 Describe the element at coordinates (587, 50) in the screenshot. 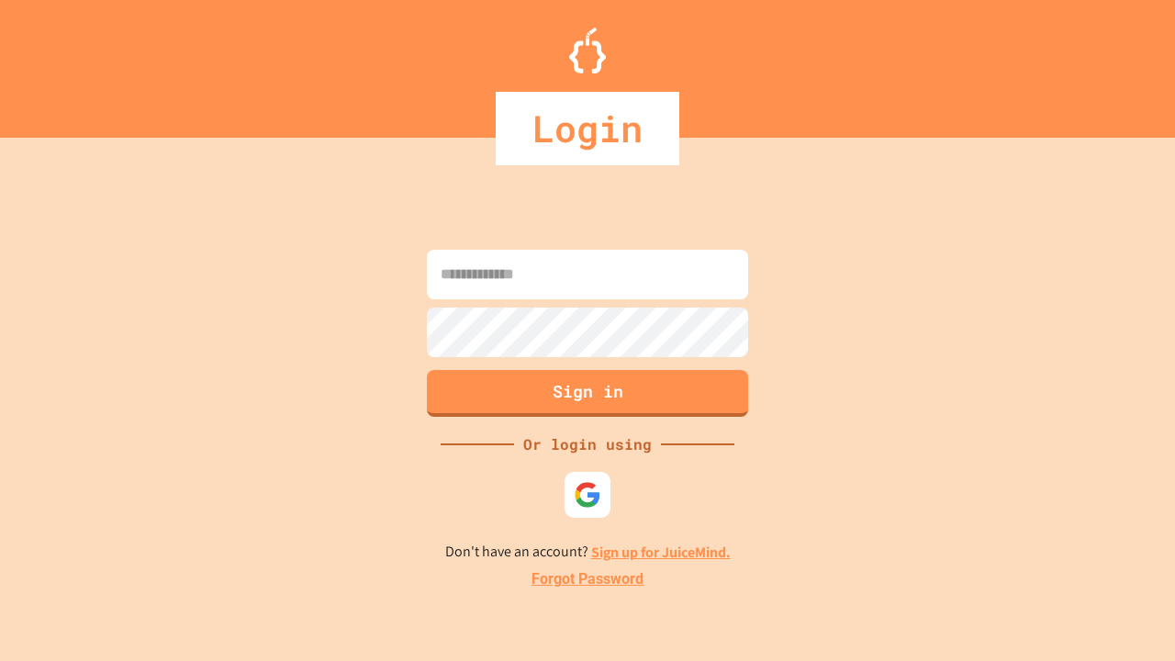

I see `img: Logo.svg` at that location.